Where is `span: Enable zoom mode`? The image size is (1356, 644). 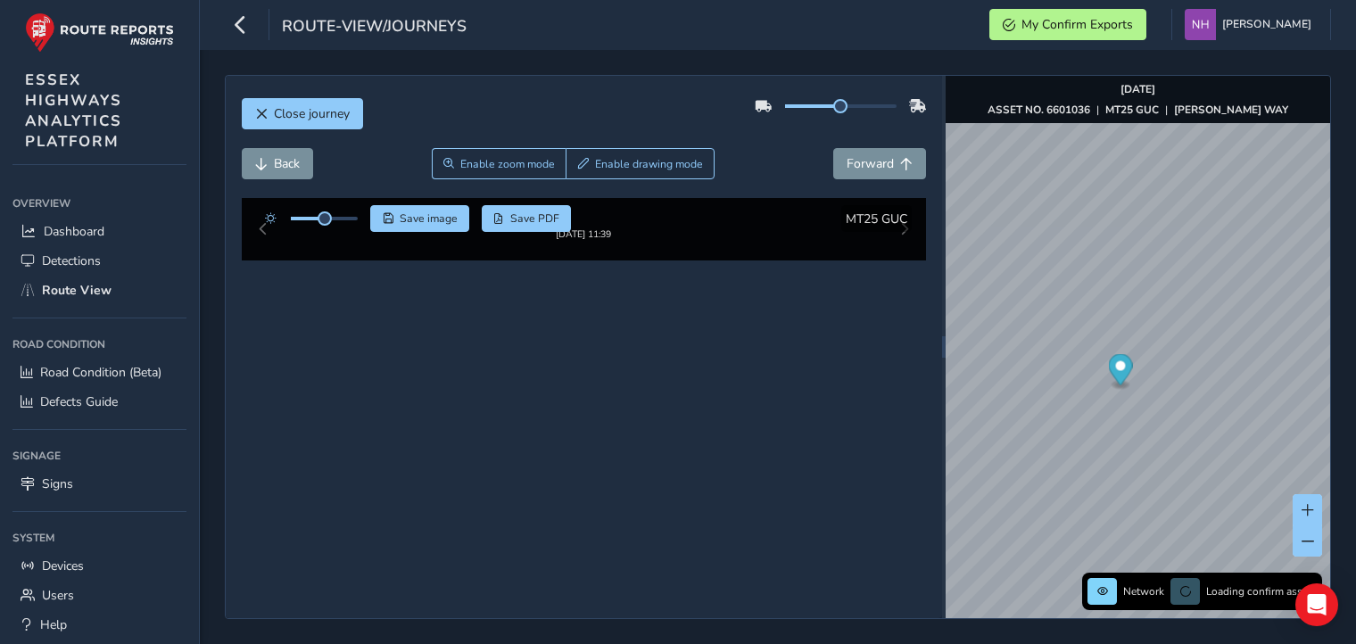 span: Enable zoom mode is located at coordinates (507, 164).